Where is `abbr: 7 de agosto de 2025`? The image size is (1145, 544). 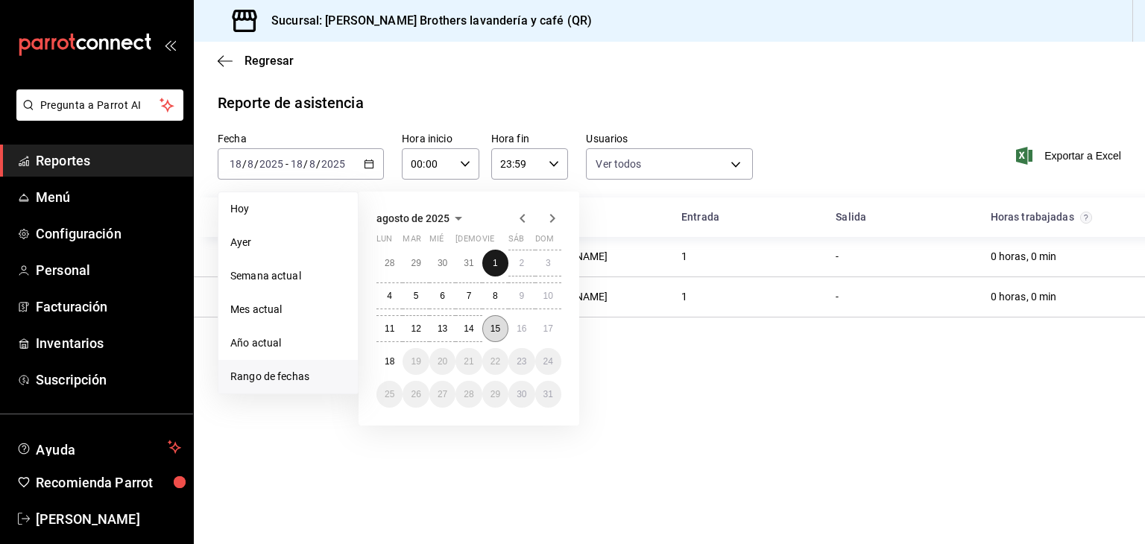
abbr: 7 de agosto de 2025 is located at coordinates (469, 296).